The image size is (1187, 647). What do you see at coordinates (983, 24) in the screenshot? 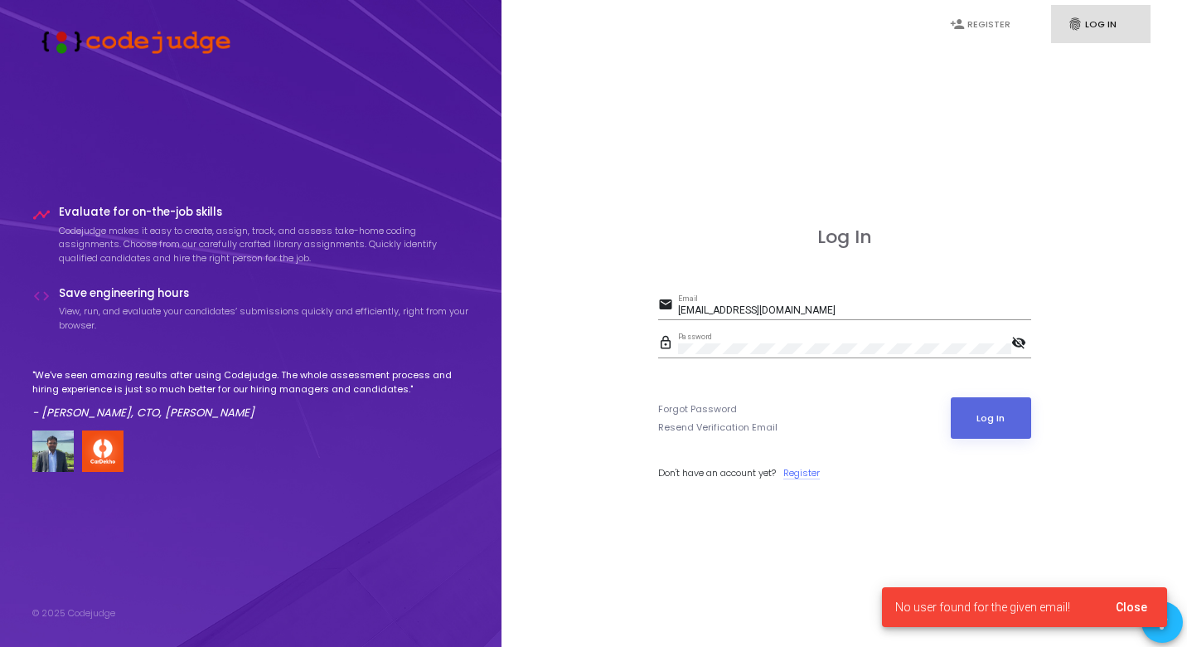
I see `a: person_addRegister` at bounding box center [983, 24].